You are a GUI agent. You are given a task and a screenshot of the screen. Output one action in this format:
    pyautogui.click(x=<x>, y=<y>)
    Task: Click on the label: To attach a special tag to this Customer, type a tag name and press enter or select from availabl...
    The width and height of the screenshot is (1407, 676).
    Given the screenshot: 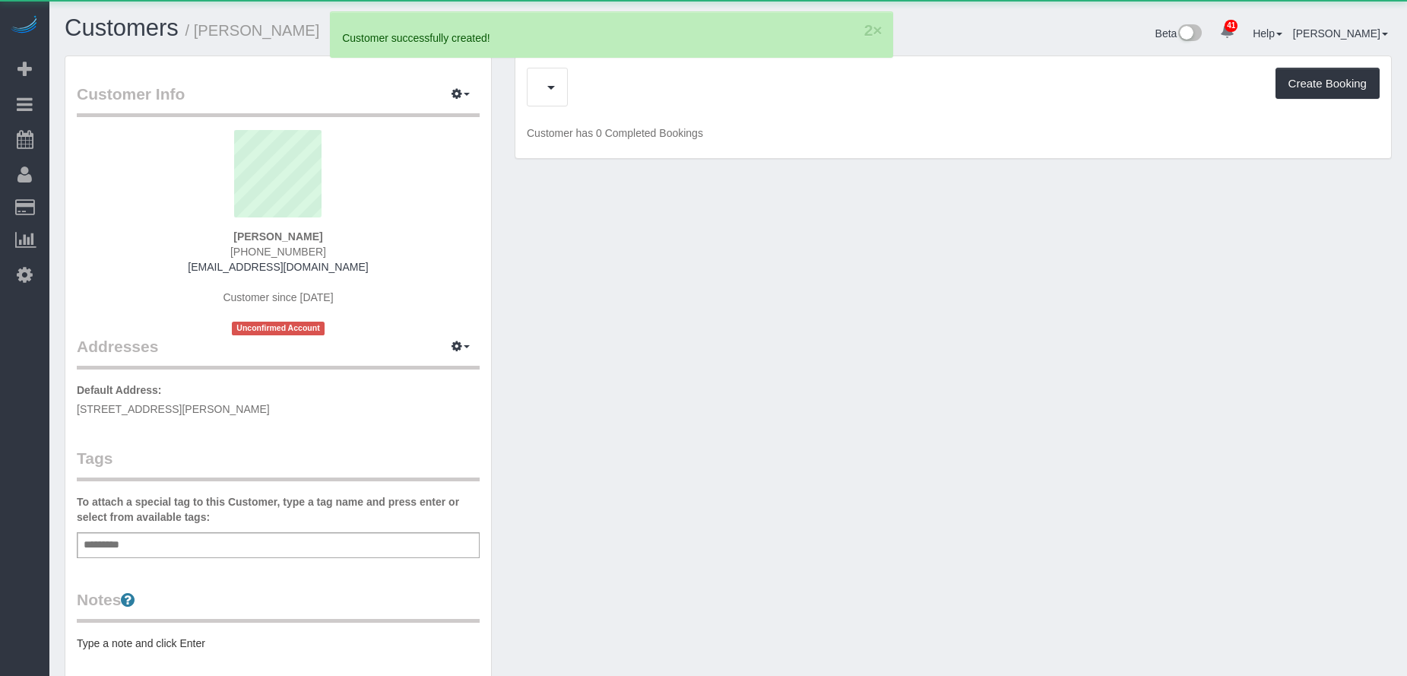 What is the action you would take?
    pyautogui.click(x=278, y=509)
    